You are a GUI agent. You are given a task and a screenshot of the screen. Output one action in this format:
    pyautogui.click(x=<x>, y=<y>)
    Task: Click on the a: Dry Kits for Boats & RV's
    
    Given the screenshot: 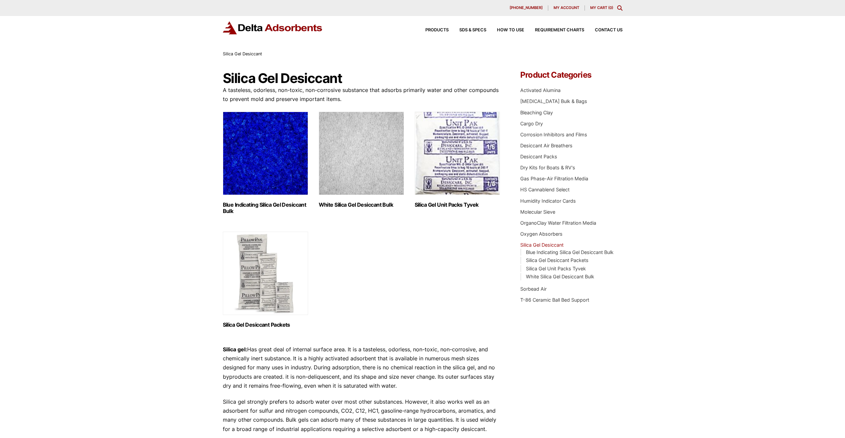 What is the action you would take?
    pyautogui.click(x=547, y=167)
    